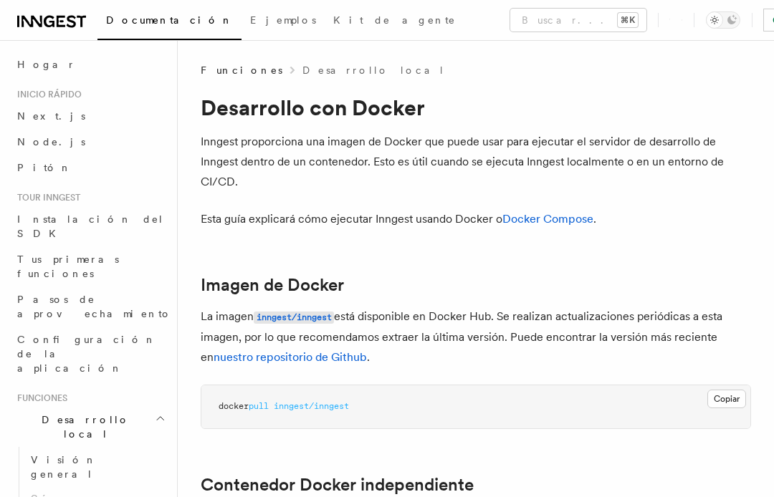  Describe the element at coordinates (83, 427) in the screenshot. I see `span: Desarrollo local` at that location.